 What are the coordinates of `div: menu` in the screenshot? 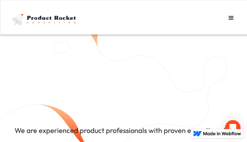 It's located at (231, 18).